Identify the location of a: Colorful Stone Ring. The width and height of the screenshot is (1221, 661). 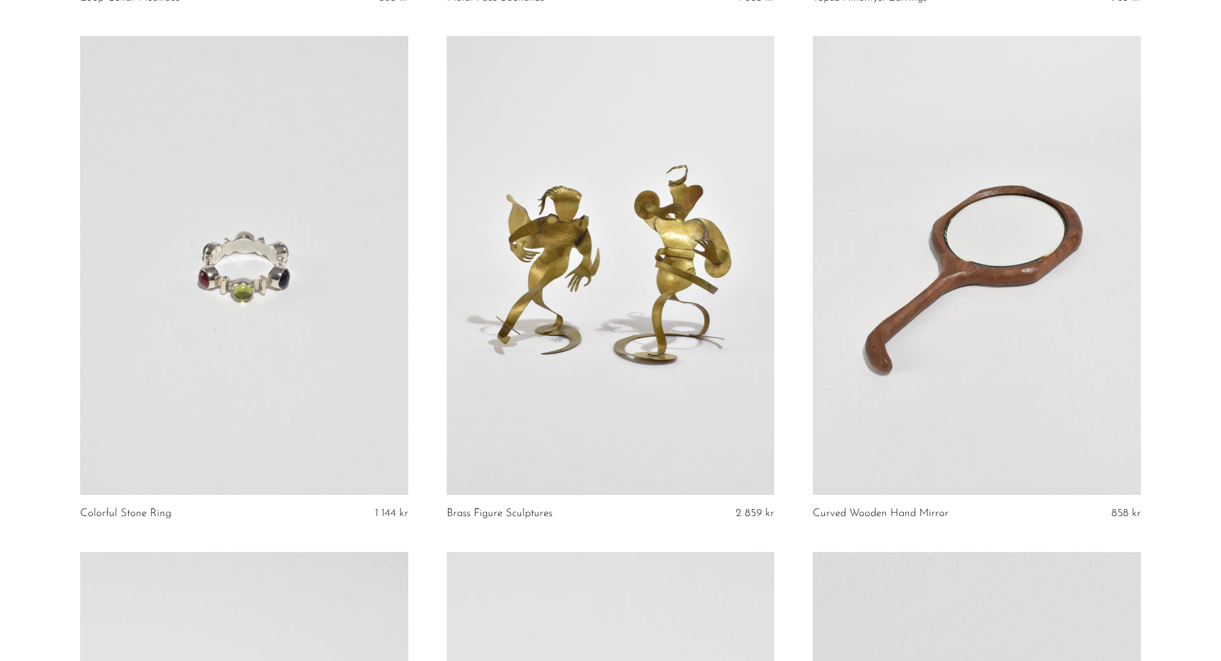
(126, 514).